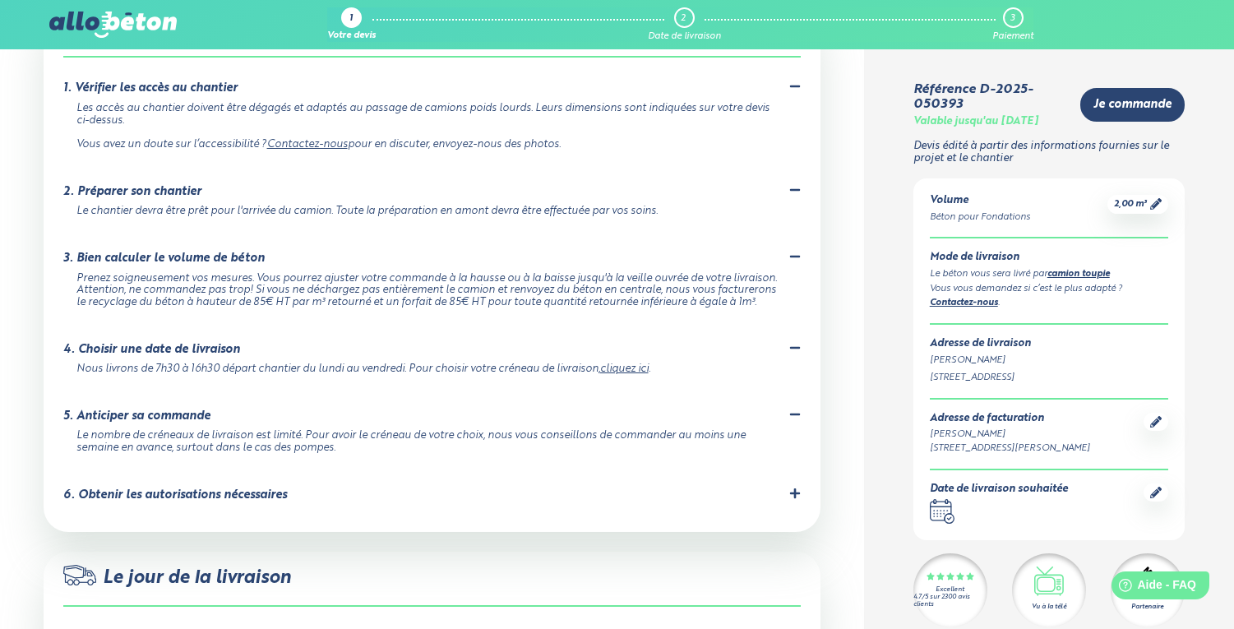 This screenshot has width=1234, height=629. Describe the element at coordinates (113, 25) in the screenshot. I see `img: allobéton` at that location.